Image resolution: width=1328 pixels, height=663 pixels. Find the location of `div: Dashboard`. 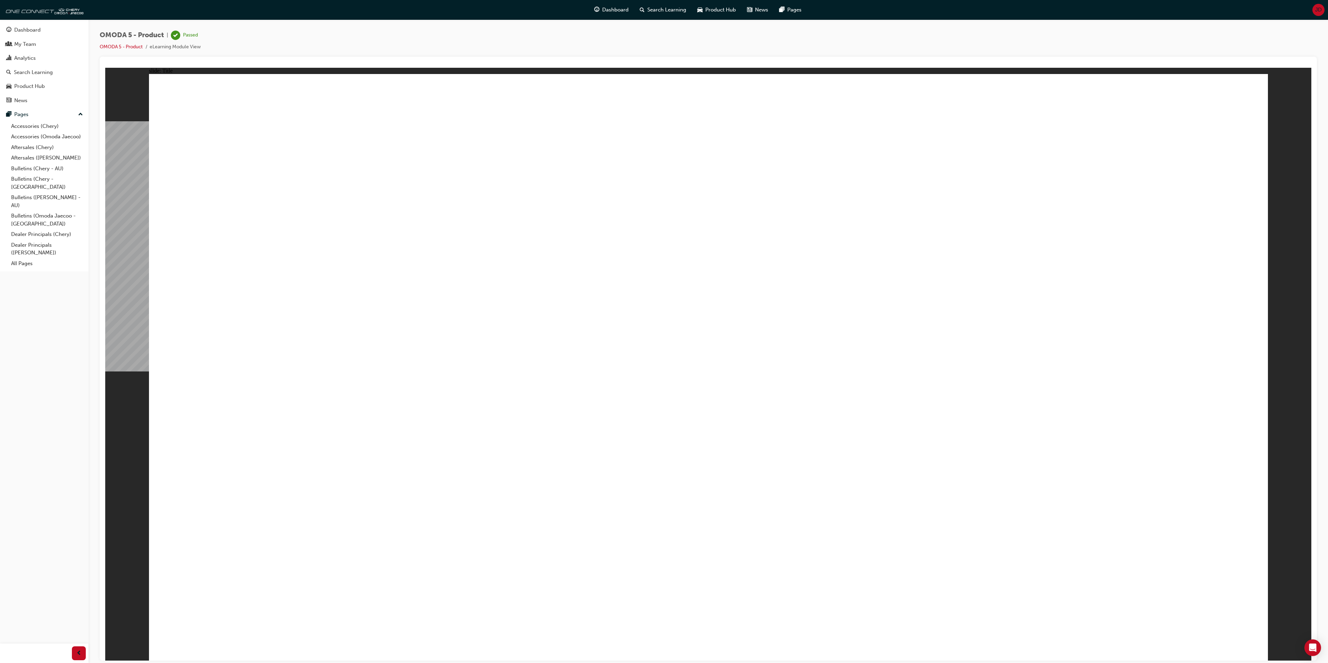

div: Dashboard is located at coordinates (27, 30).